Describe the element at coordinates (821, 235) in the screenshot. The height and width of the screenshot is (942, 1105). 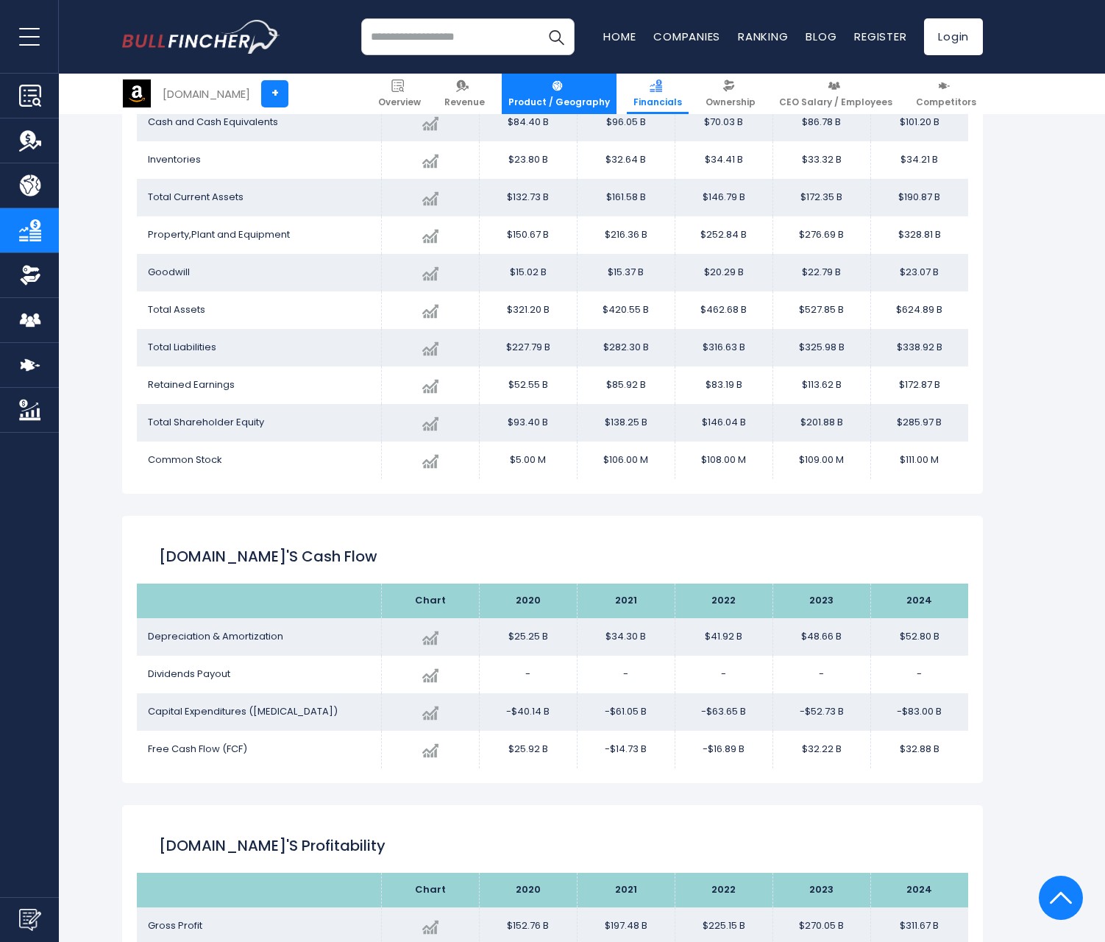
I see `td: $276.69 B` at that location.